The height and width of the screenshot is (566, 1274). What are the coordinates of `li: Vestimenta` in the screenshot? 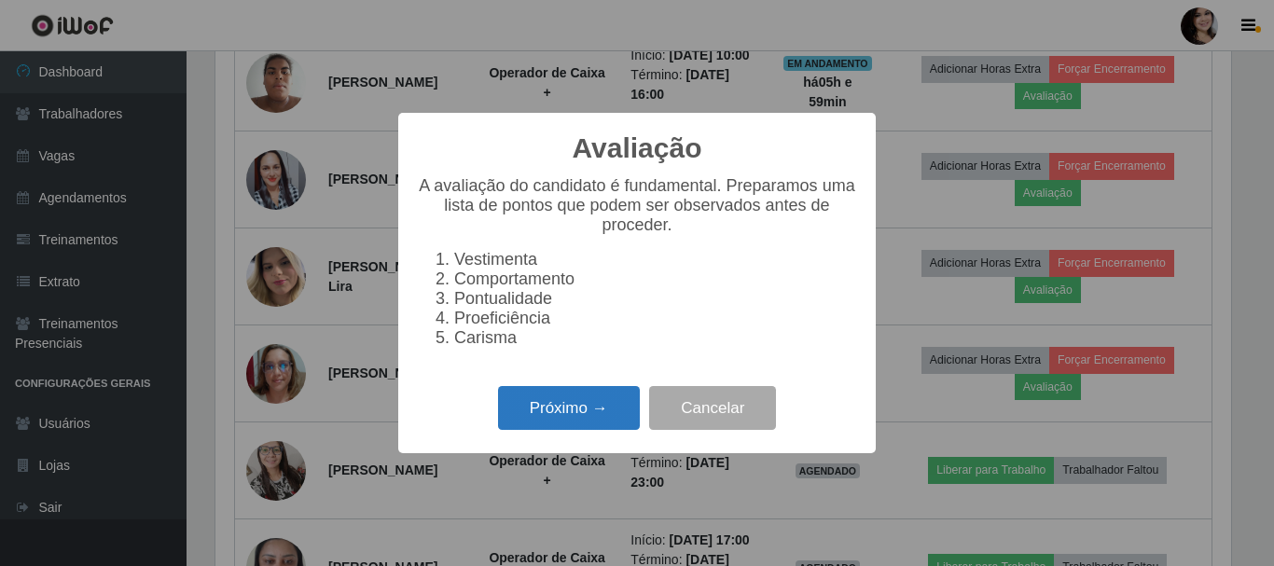 It's located at (656, 259).